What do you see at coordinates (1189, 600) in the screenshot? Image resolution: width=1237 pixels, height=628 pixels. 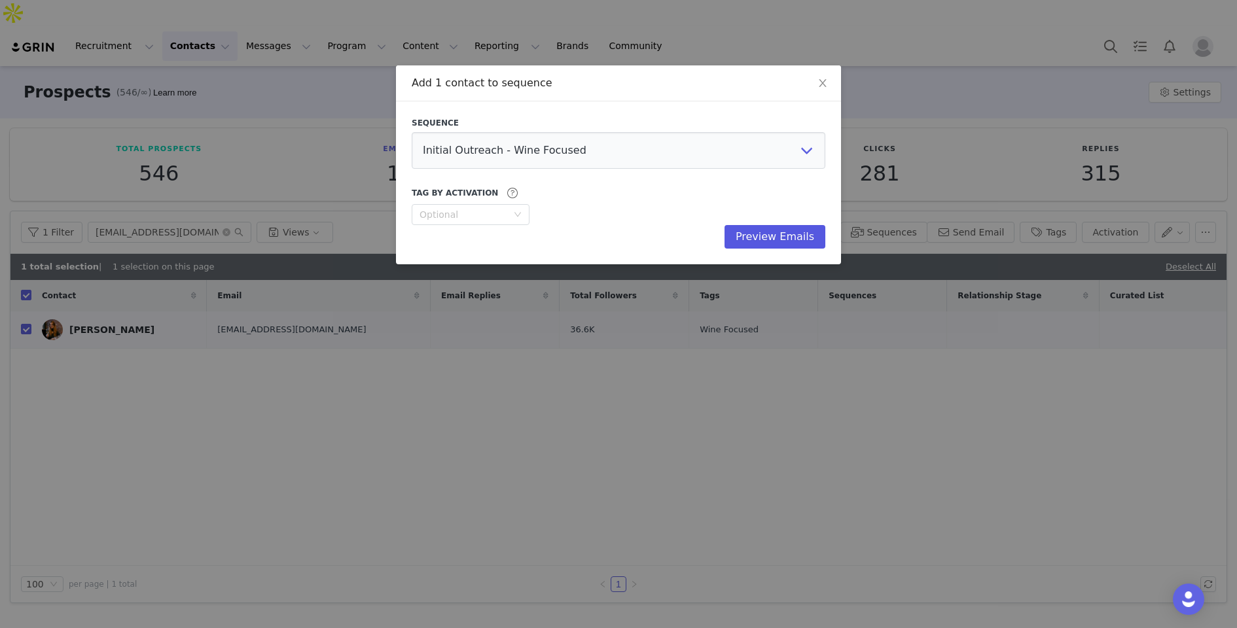 I see `div: Open Intercom Messenger` at bounding box center [1189, 600].